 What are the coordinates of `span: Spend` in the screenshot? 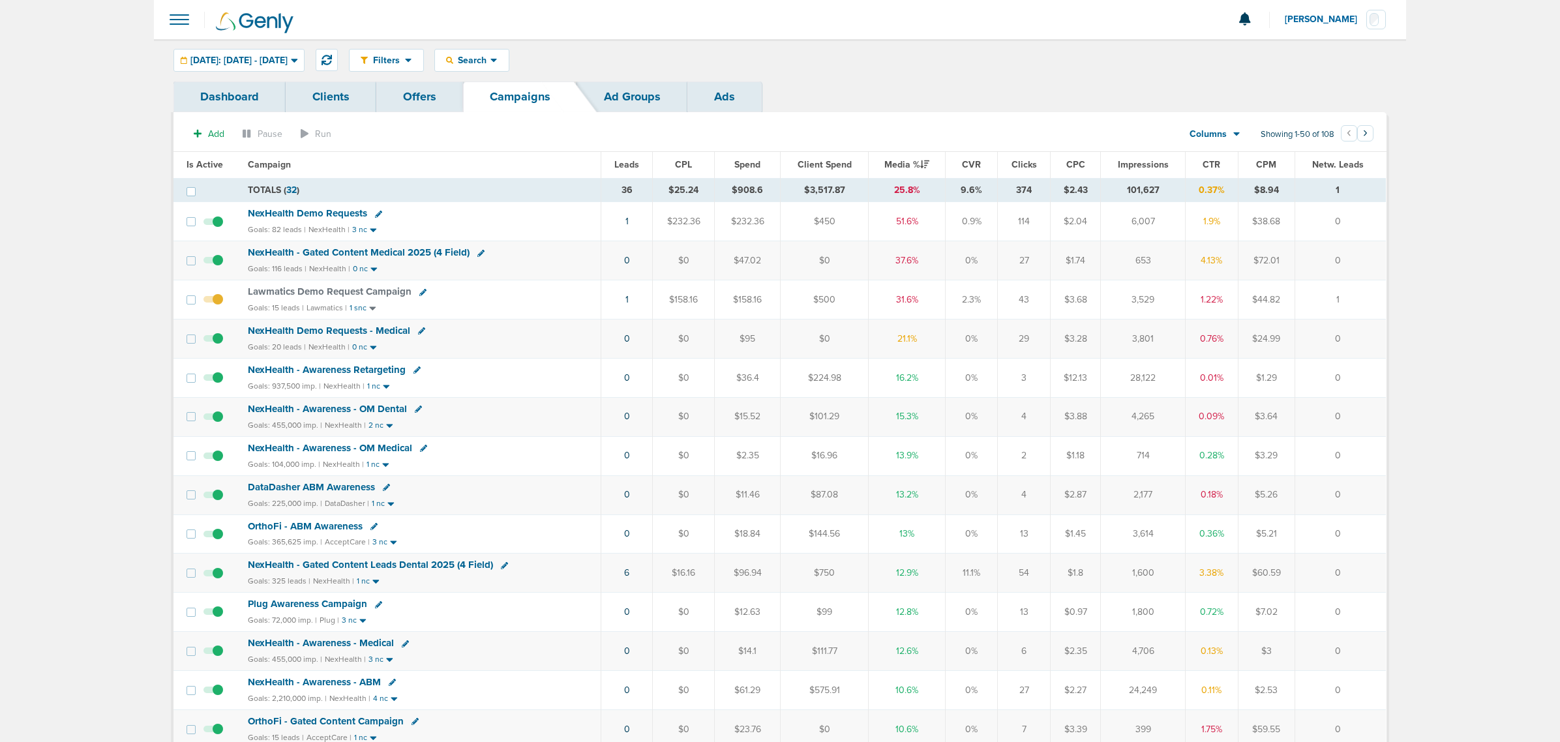 It's located at (747, 164).